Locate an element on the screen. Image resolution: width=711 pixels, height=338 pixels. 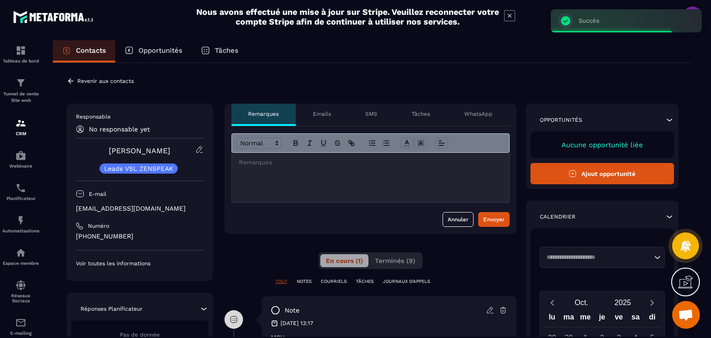
input: Search for option is located at coordinates (598, 257).